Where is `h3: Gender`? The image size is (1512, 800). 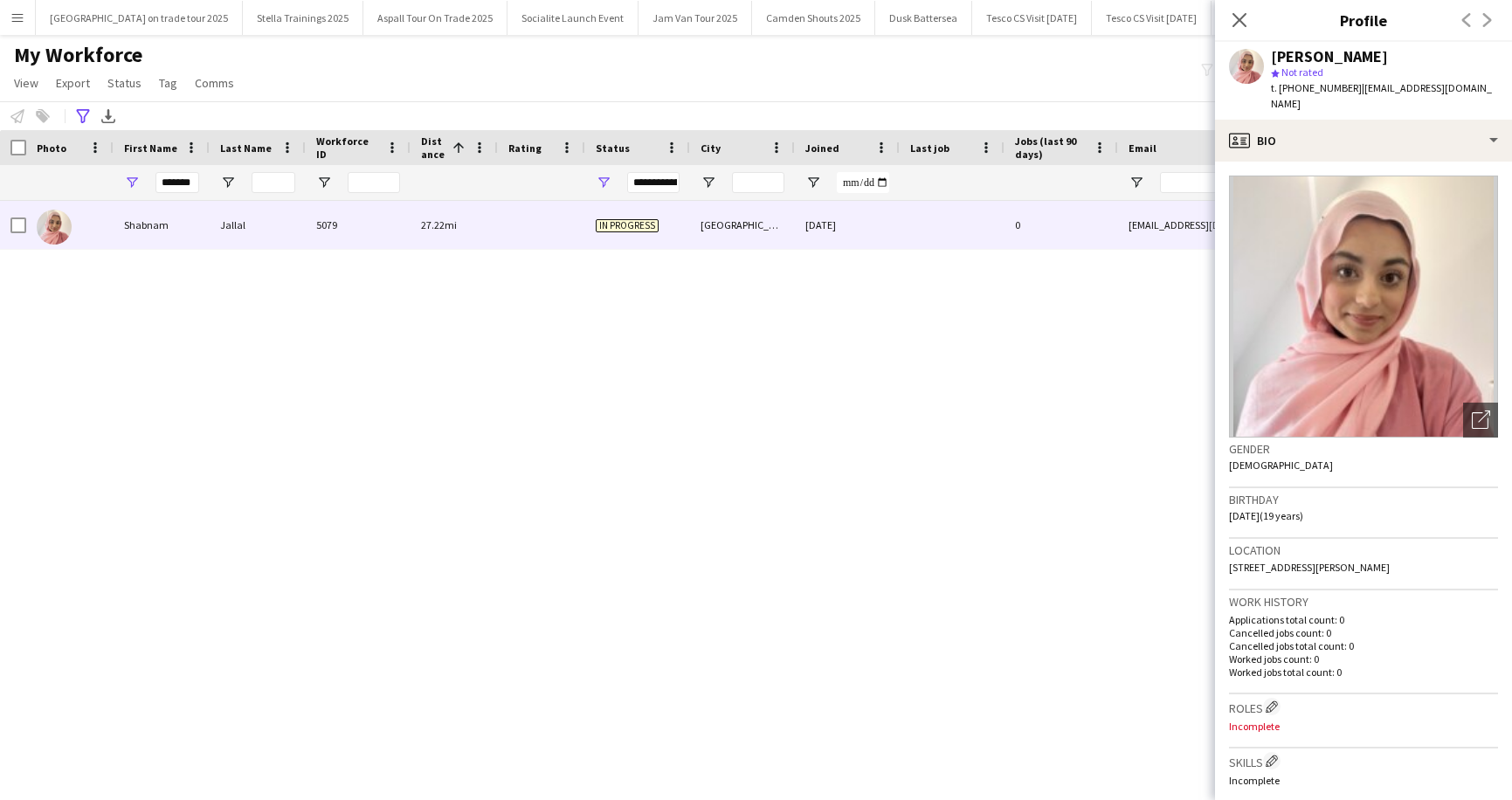
h3: Gender is located at coordinates (1364, 449).